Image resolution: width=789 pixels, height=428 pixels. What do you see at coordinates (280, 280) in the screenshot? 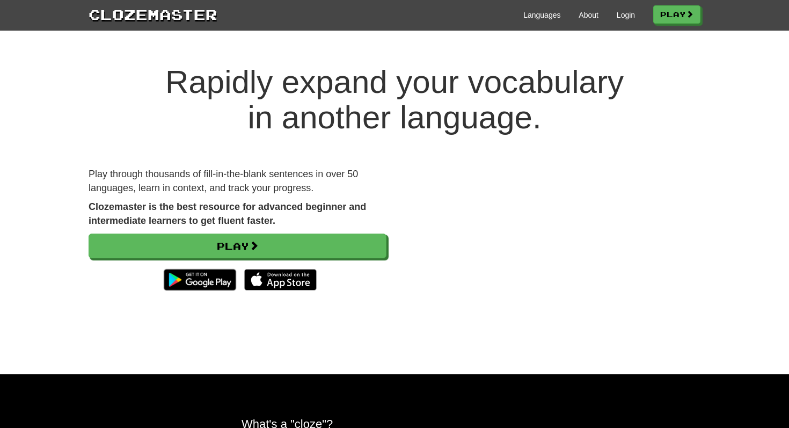
I see `img: Download_on_the_App_Store_Badge_US-UK_135x40-25178aeef6eb6b83b96f5f2d004eda3bffbb37122de64afbaef7...` at bounding box center [280, 280].